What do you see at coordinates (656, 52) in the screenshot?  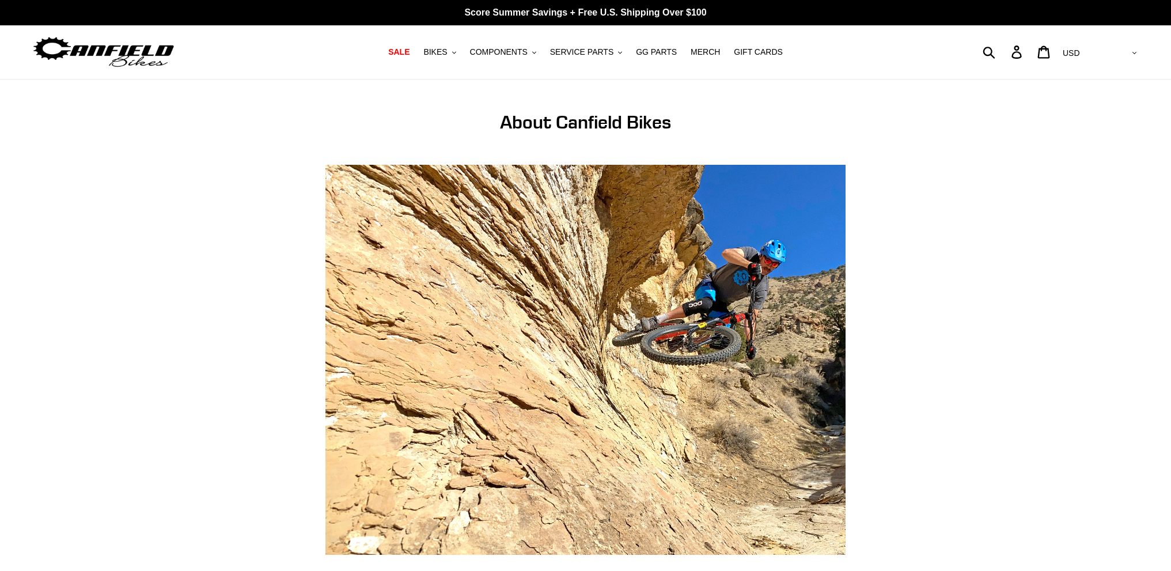 I see `span: GG PARTS` at bounding box center [656, 52].